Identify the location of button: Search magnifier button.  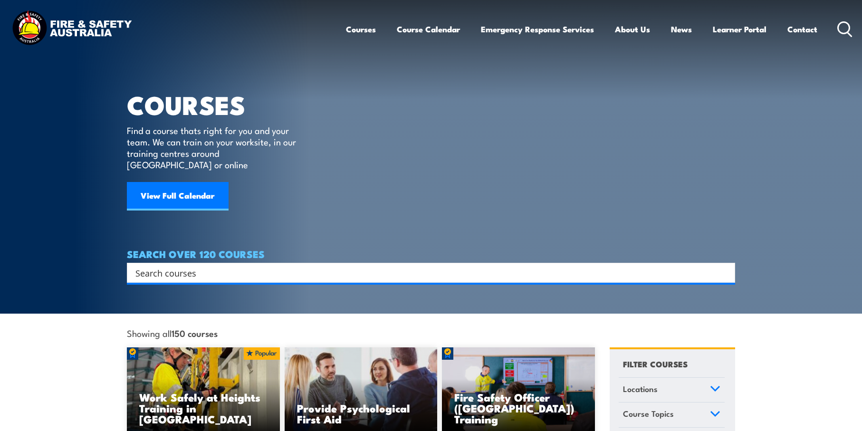
(725, 273).